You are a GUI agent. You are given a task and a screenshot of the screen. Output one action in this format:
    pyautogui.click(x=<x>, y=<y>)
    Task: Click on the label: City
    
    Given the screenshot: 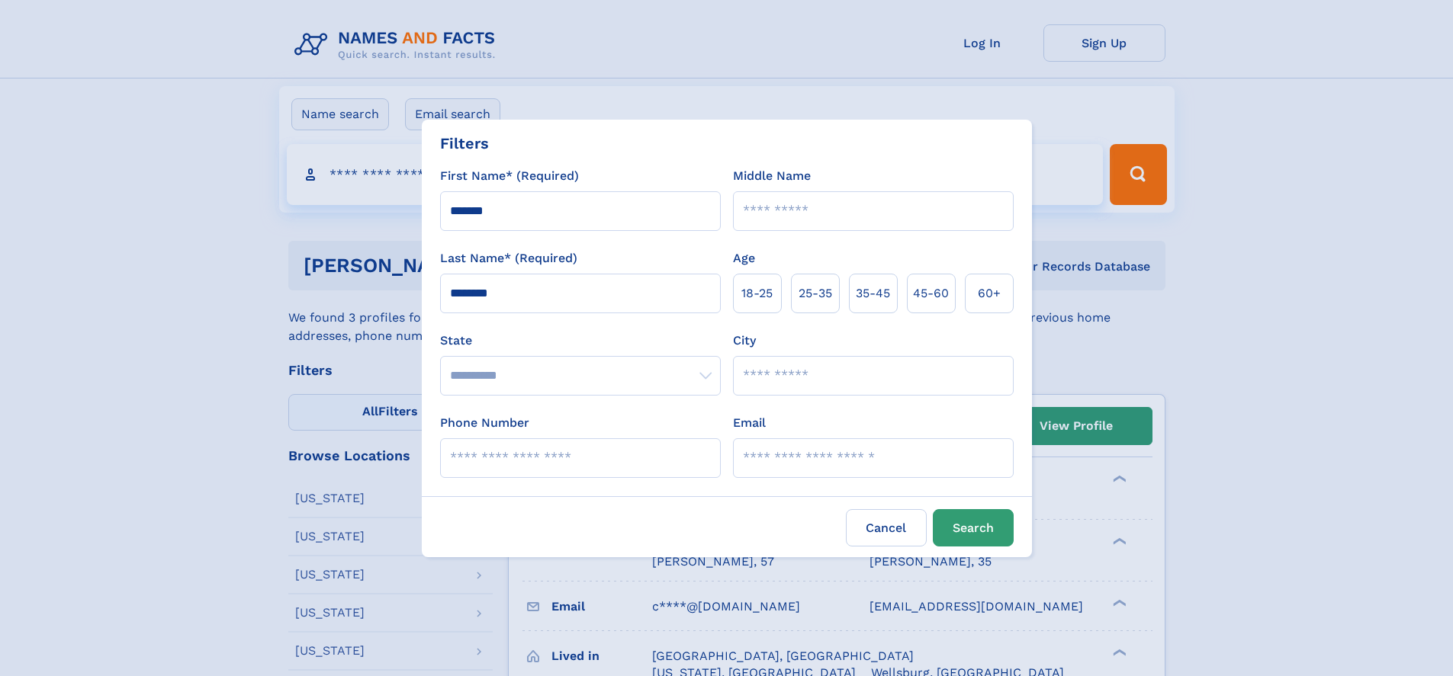 What is the action you would take?
    pyautogui.click(x=744, y=341)
    